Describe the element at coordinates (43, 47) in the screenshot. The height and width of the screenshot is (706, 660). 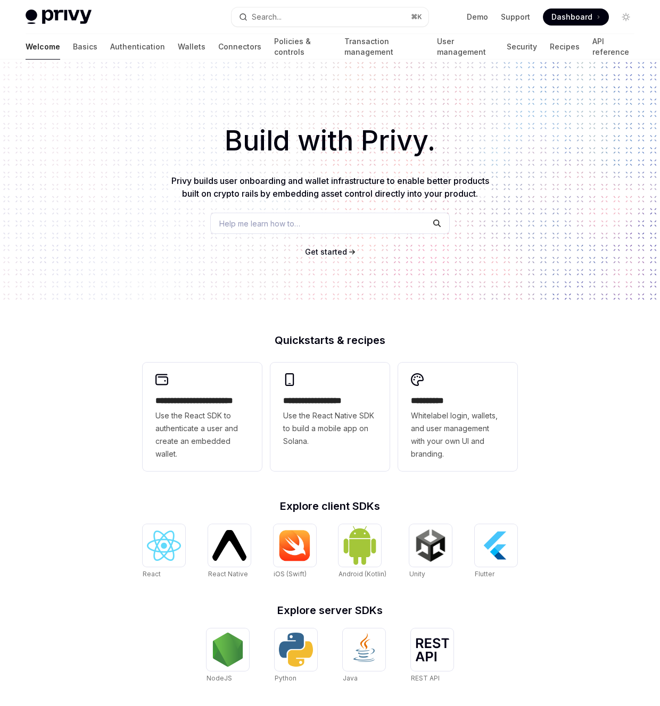
I see `a: Welcome` at that location.